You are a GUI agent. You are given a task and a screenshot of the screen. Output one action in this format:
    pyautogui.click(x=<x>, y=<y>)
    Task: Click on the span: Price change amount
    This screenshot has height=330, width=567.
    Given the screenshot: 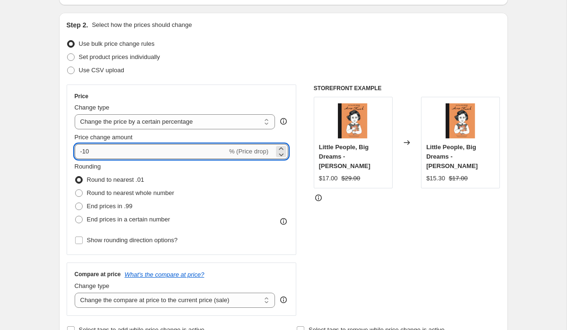 What is the action you would take?
    pyautogui.click(x=103, y=137)
    